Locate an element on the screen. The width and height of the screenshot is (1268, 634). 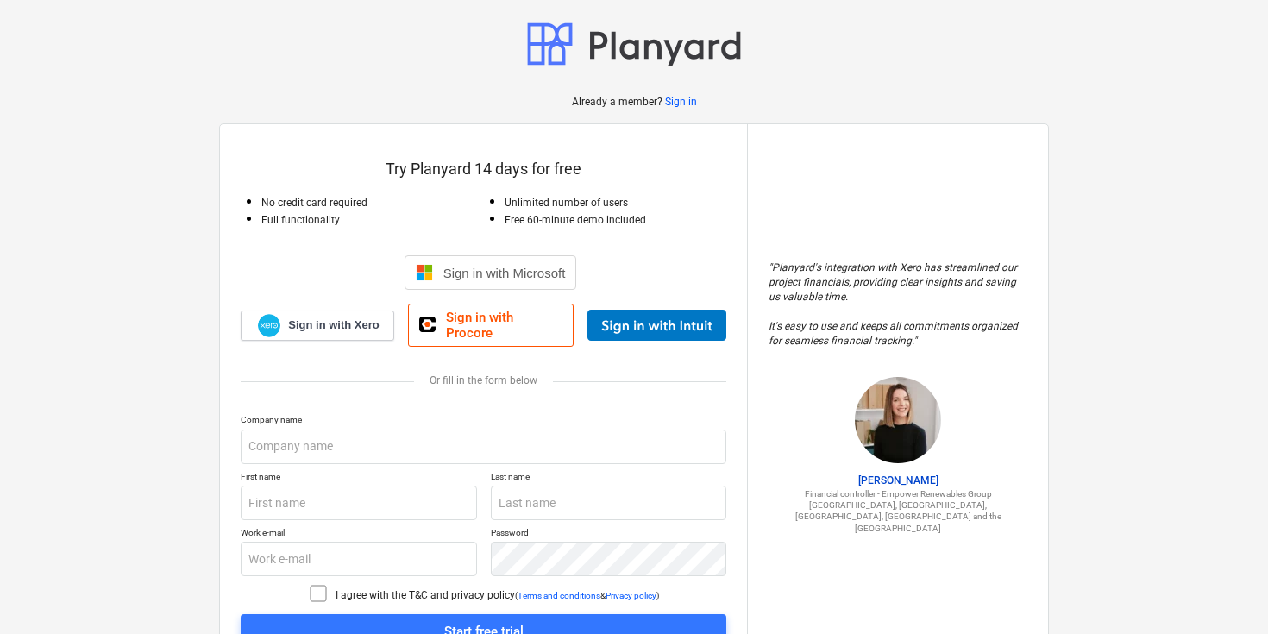
p: Free 60-minute demo included is located at coordinates (616, 220).